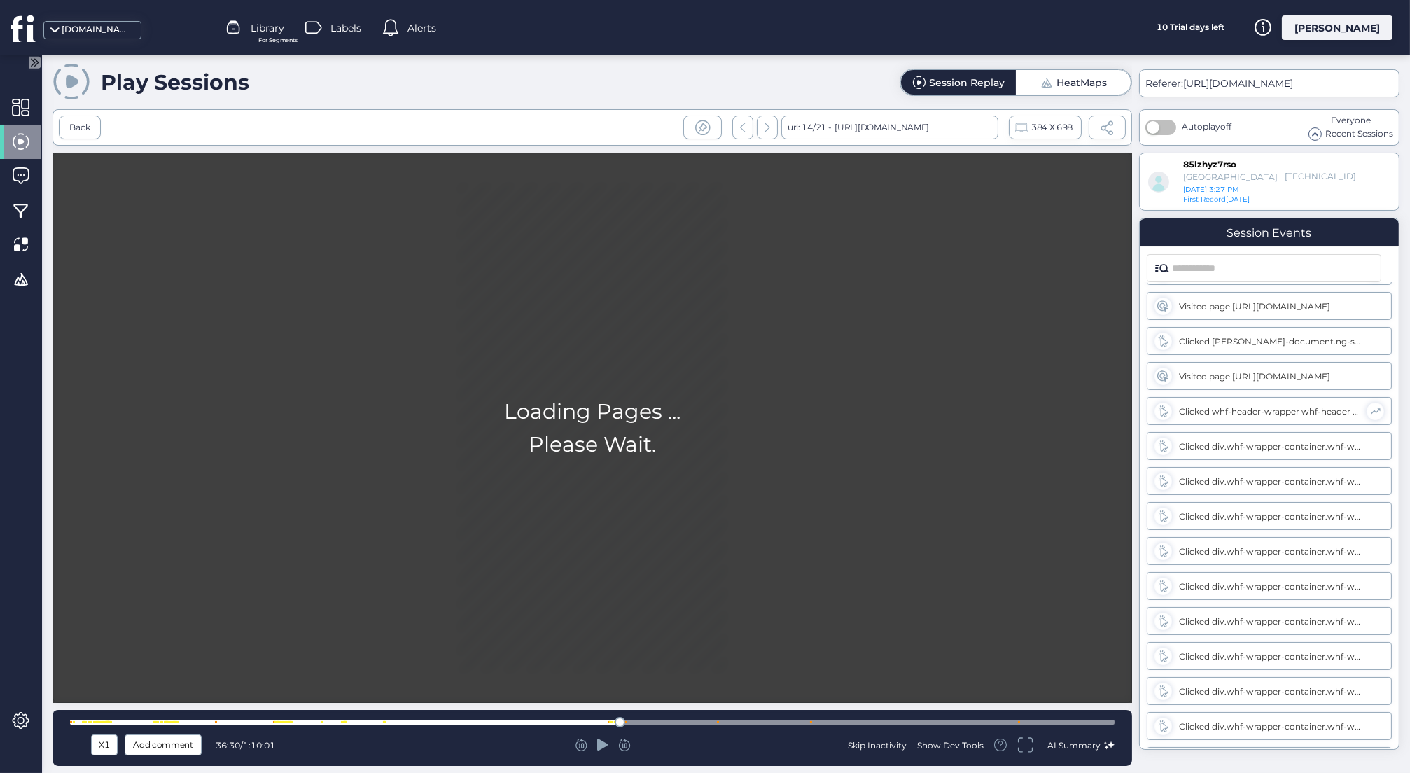 This screenshot has width=1410, height=773. What do you see at coordinates (1359, 134) in the screenshot?
I see `span: Recent Sessions` at bounding box center [1359, 134].